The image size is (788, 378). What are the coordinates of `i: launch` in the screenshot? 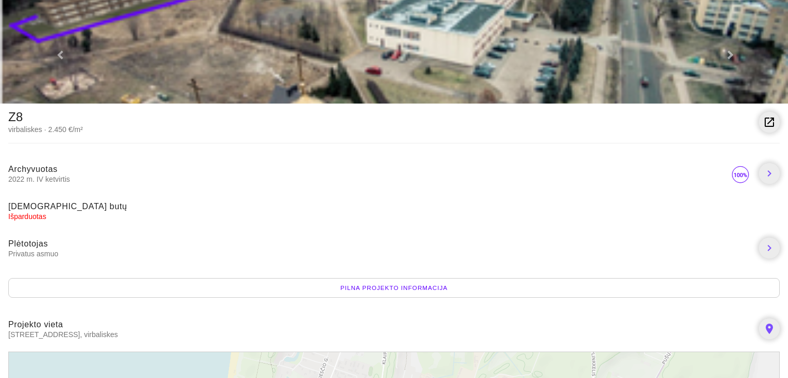 It's located at (769, 122).